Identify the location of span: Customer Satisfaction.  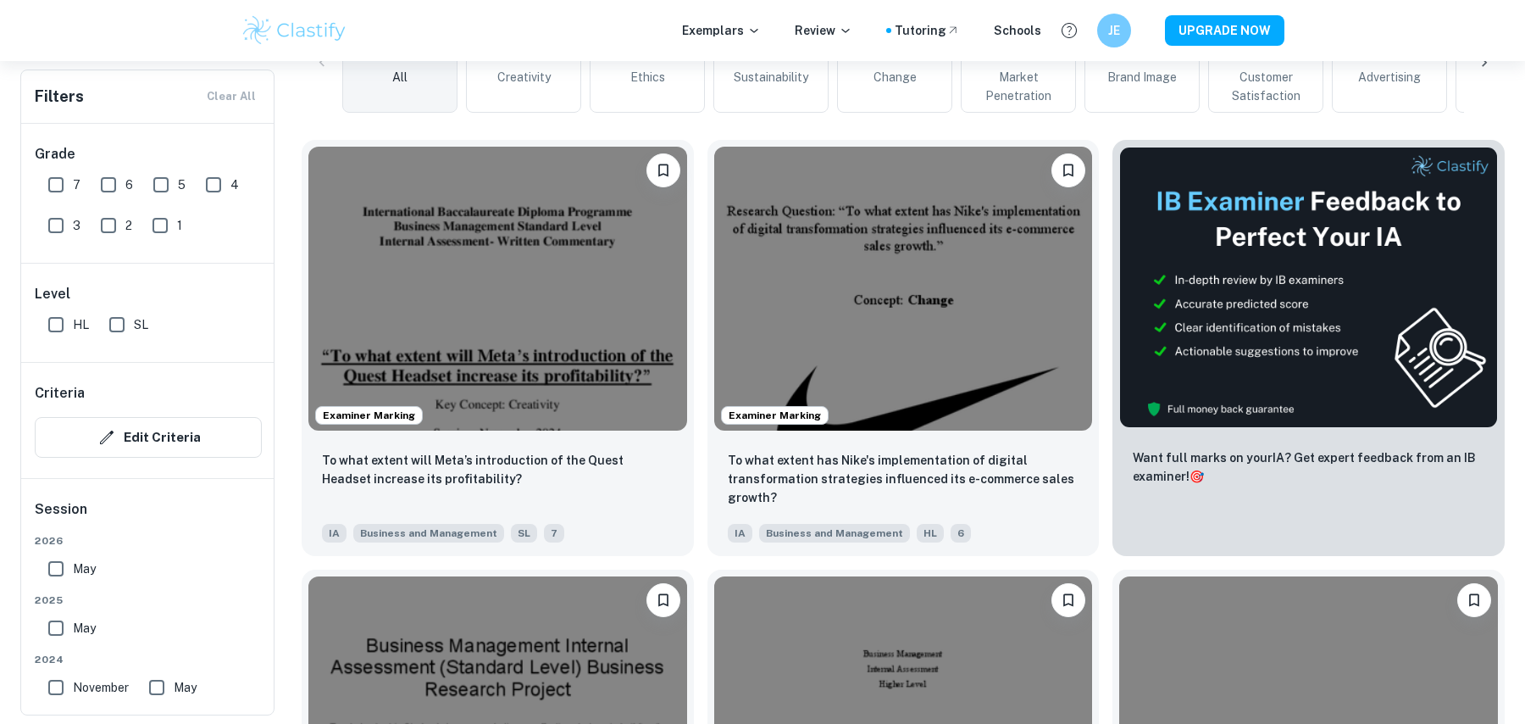
(1266, 86).